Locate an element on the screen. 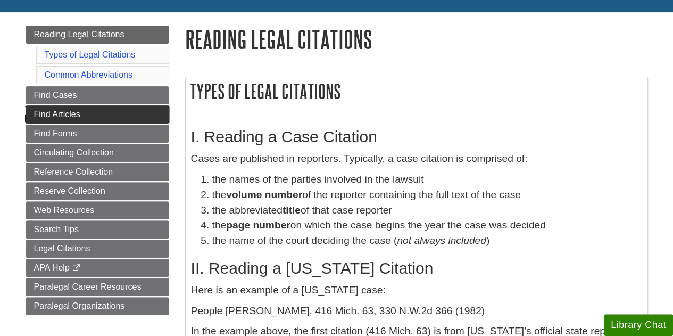 Image resolution: width=673 pixels, height=336 pixels. a: Types of Legal Citations is located at coordinates (90, 54).